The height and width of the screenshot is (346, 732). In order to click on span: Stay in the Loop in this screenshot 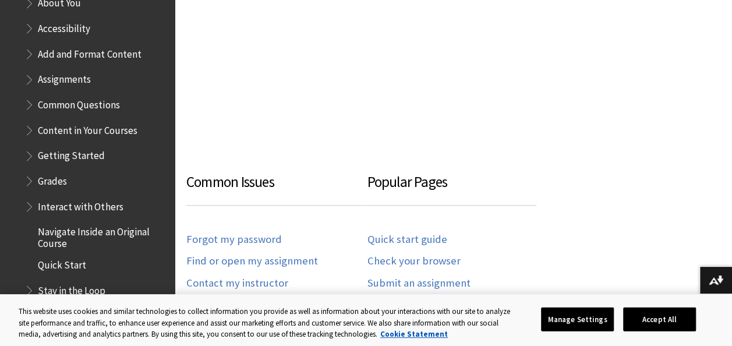, I will do `click(72, 288)`.